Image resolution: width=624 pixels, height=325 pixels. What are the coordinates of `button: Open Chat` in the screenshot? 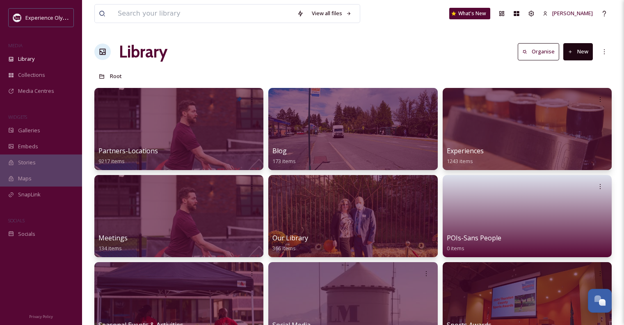 It's located at (600, 300).